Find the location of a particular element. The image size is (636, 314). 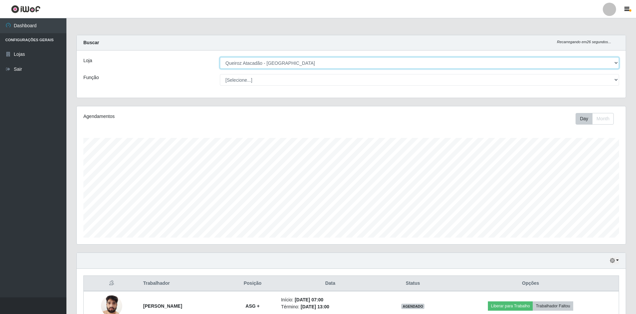

i: Recarregando em 26 segundos... is located at coordinates (584, 42).